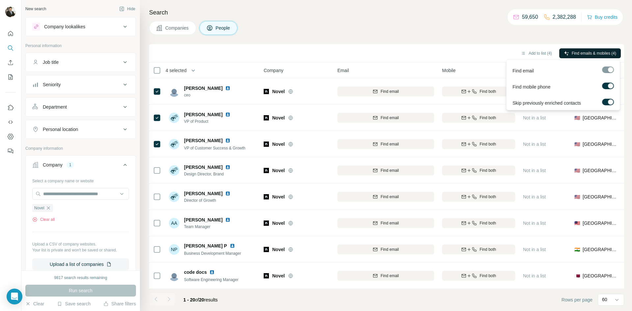 The width and height of the screenshot is (632, 311). What do you see at coordinates (577, 300) in the screenshot?
I see `span: Rows per page` at bounding box center [577, 300].